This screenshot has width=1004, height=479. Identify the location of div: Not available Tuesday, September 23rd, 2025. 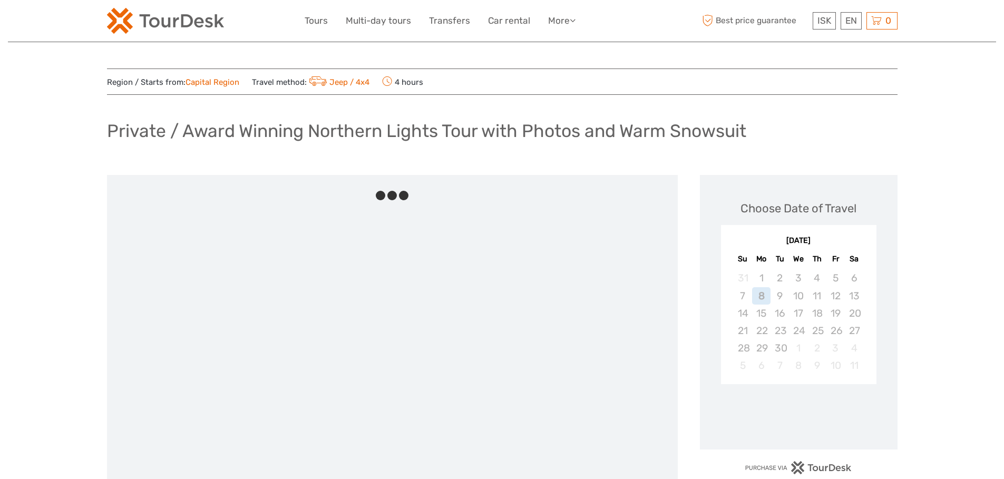
(780, 331).